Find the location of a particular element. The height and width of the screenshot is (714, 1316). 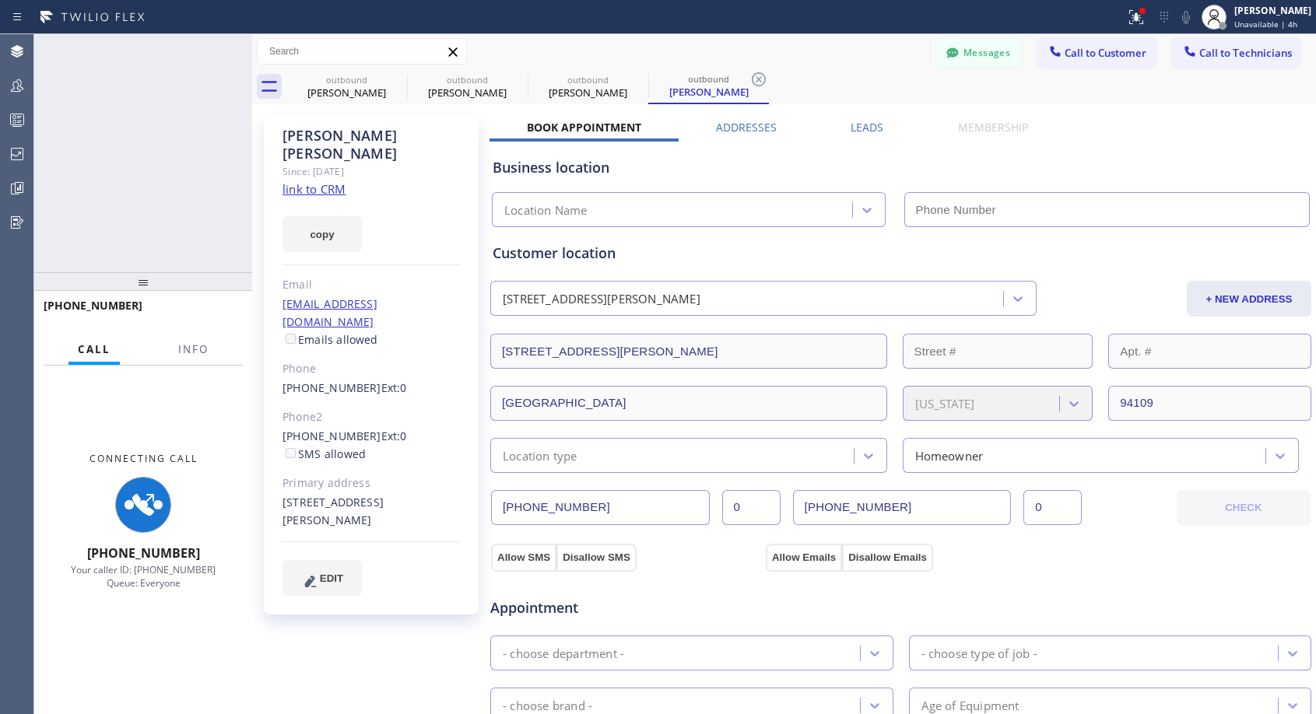

div: Phone is located at coordinates (371, 369).